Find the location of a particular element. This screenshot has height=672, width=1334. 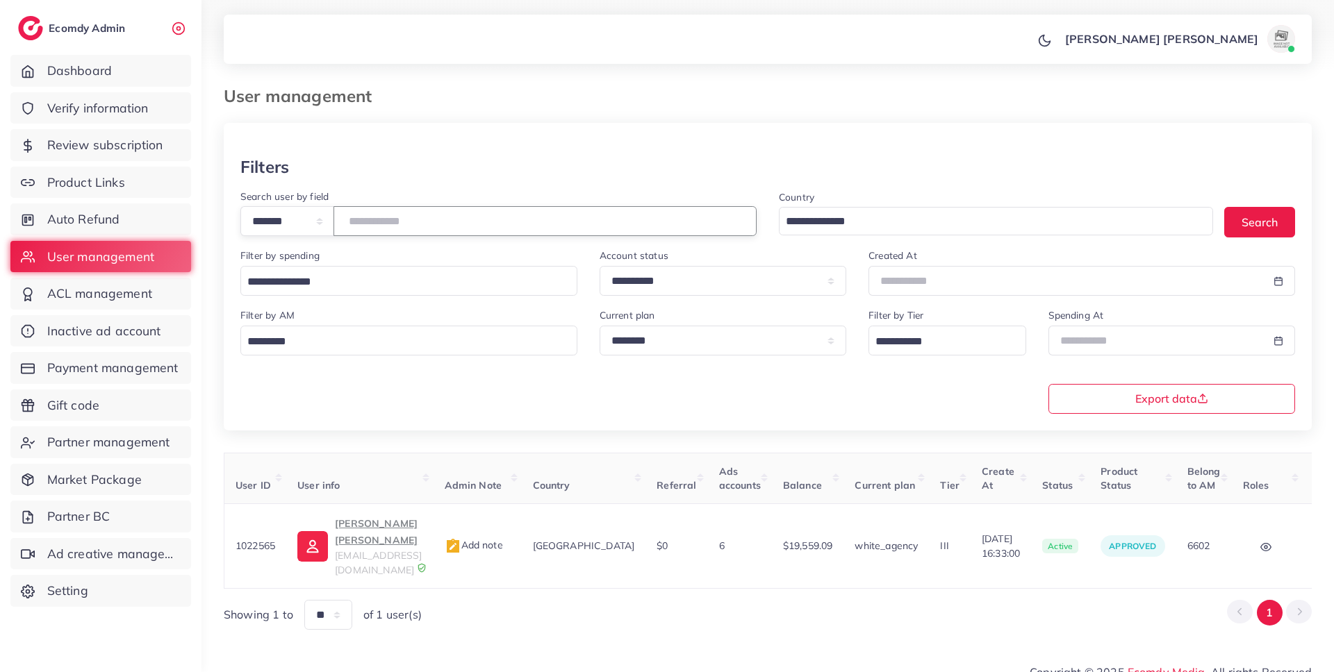

img: 9CAL8B2pu8EFxCJHYAAAAldEVYdGRhdGU6Y3JlYXRlADIwMjItMTItMDlUMDQ6NTg6MzkrMDA6MDBXSlgLAAAAJXRFWHRkYXR... is located at coordinates (422, 568).